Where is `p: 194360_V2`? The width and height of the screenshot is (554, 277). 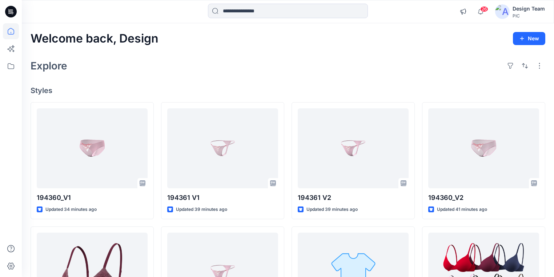 p: 194360_V2 is located at coordinates (483, 198).